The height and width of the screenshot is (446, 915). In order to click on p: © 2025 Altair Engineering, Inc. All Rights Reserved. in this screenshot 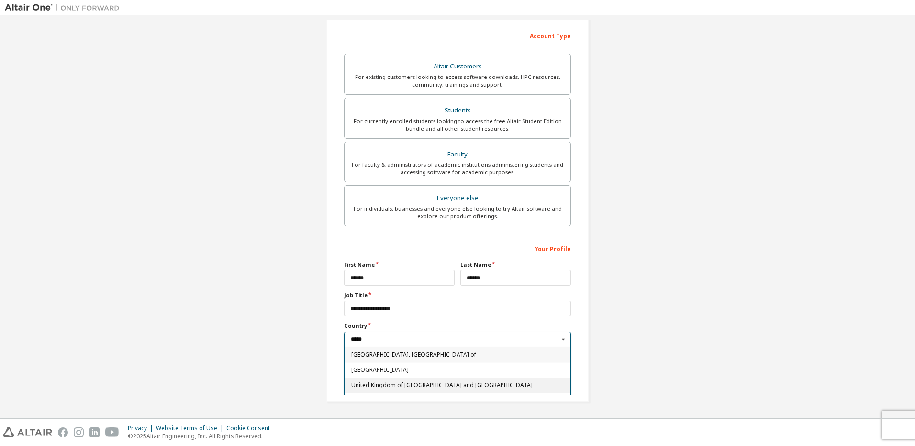, I will do `click(202, 436)`.